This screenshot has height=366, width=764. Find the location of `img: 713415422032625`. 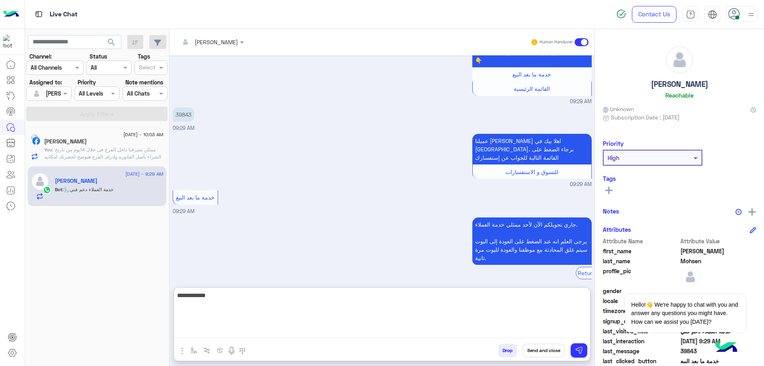

img: 713415422032625 is located at coordinates (10, 42).